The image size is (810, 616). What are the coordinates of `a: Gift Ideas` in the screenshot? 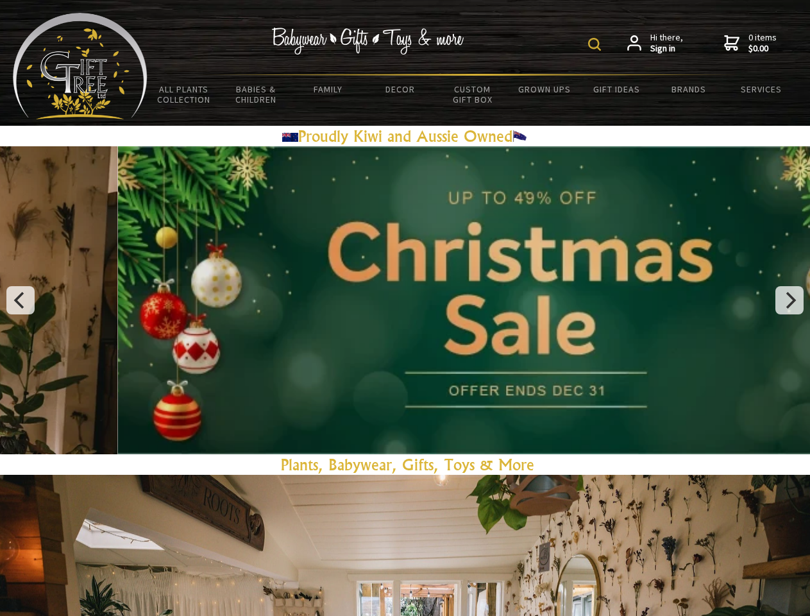 It's located at (617, 89).